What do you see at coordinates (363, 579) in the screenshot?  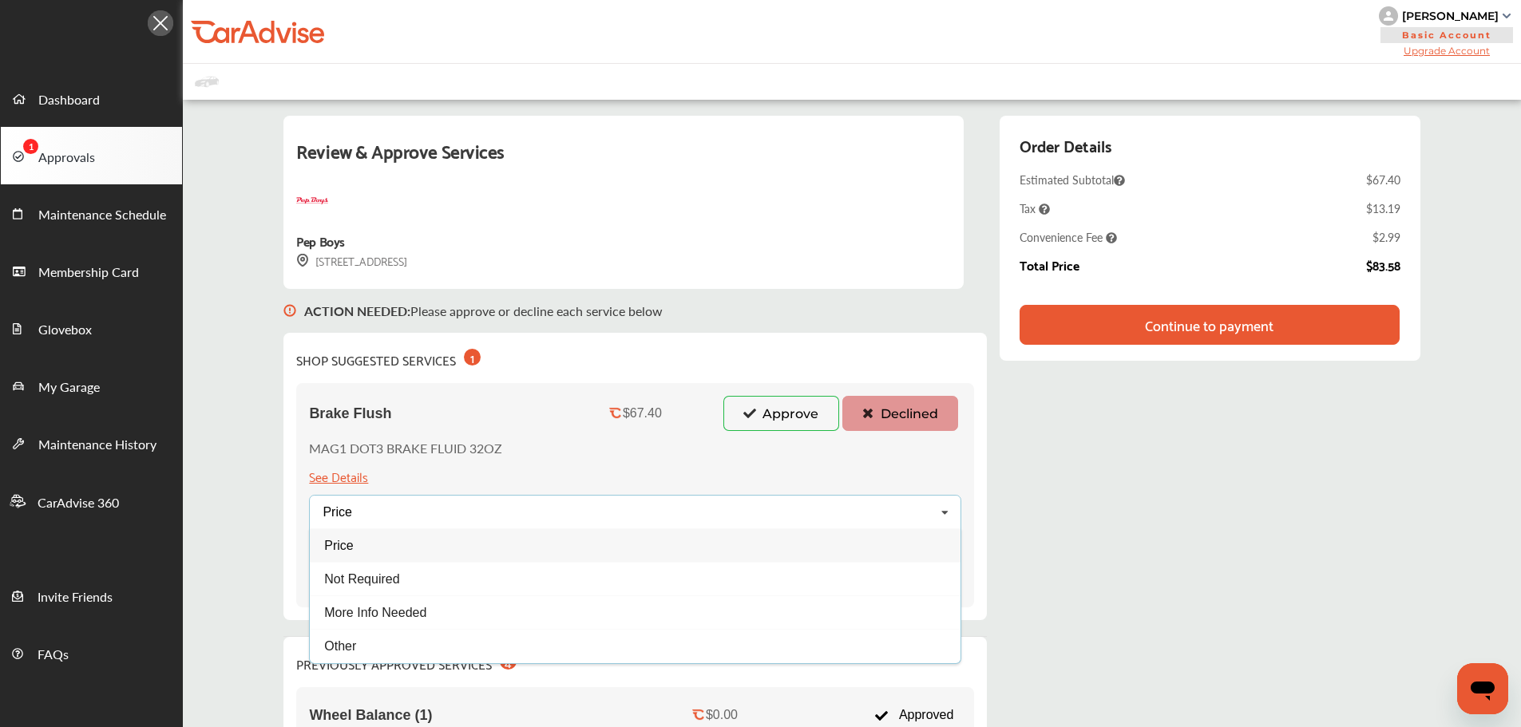 I see `span: Not Required` at bounding box center [363, 579].